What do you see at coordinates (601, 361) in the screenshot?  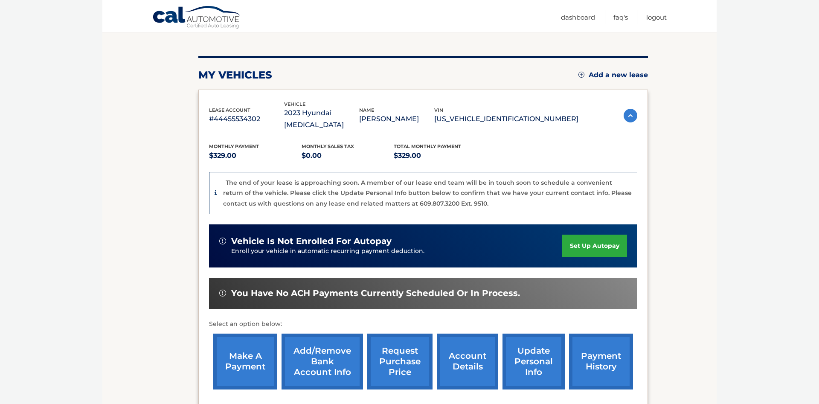 I see `a: payment history` at bounding box center [601, 361].